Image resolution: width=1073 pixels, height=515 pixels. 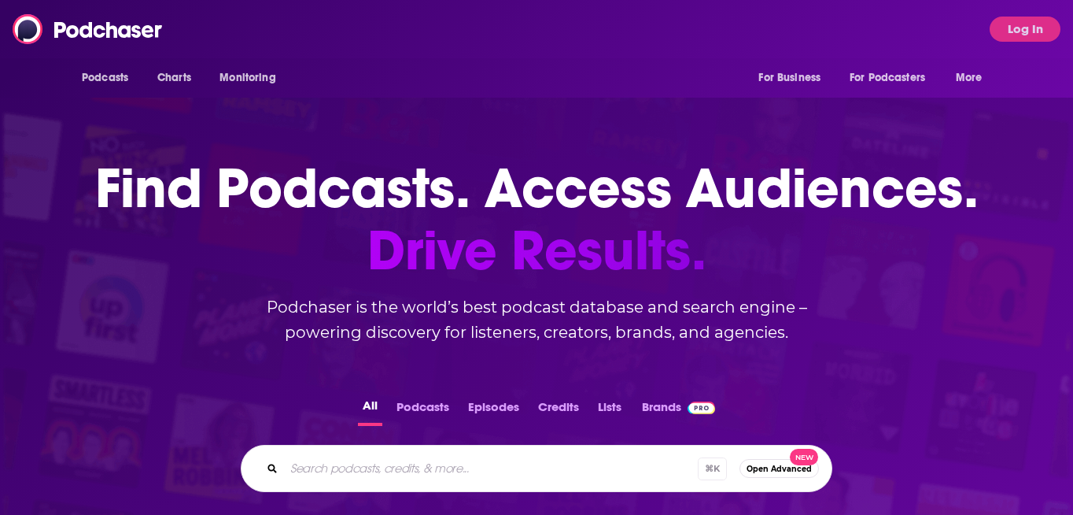 I want to click on span: Monitoring, so click(x=247, y=78).